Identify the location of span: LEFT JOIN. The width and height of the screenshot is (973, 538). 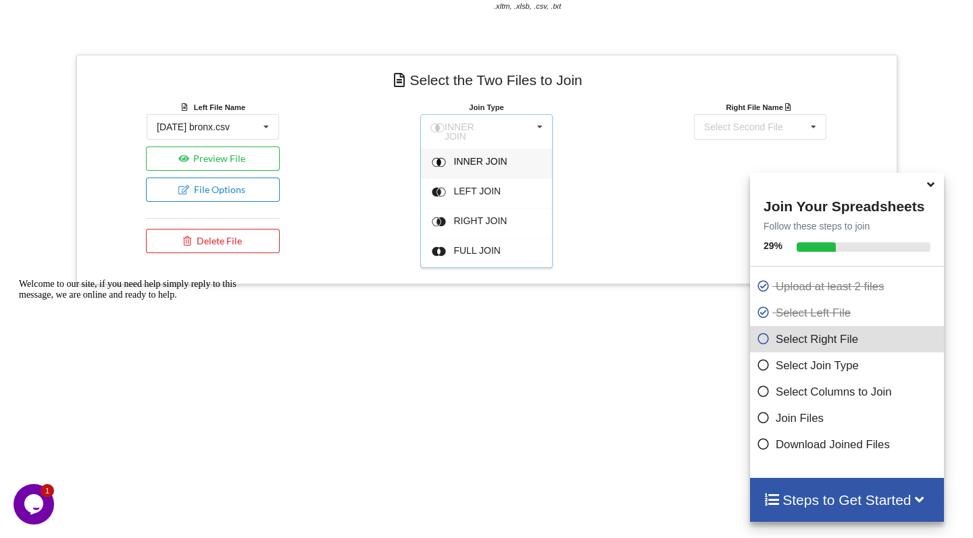
(477, 191).